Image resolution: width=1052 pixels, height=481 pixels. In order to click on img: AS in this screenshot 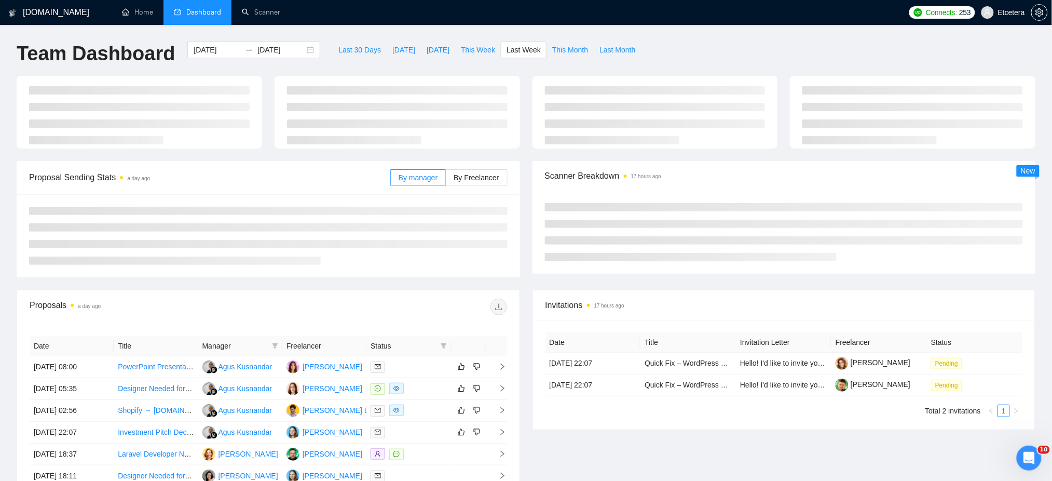, I will do `click(293, 454)`.